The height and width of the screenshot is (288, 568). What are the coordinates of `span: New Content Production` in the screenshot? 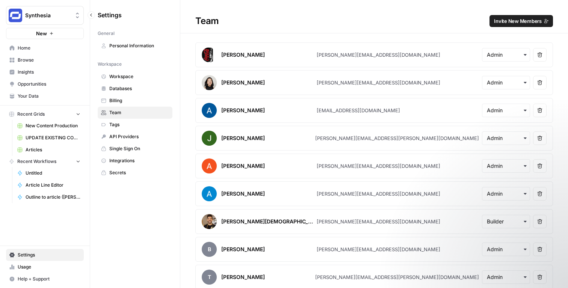 It's located at (53, 126).